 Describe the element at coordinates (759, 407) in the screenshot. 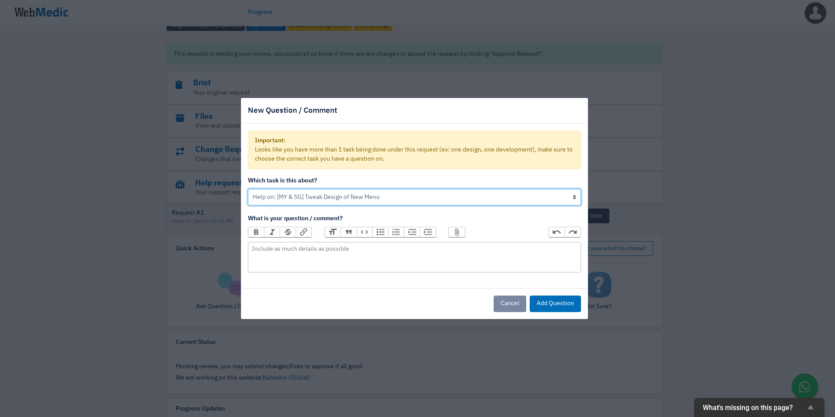

I see `button: Show survey - What's missing on this page?` at that location.